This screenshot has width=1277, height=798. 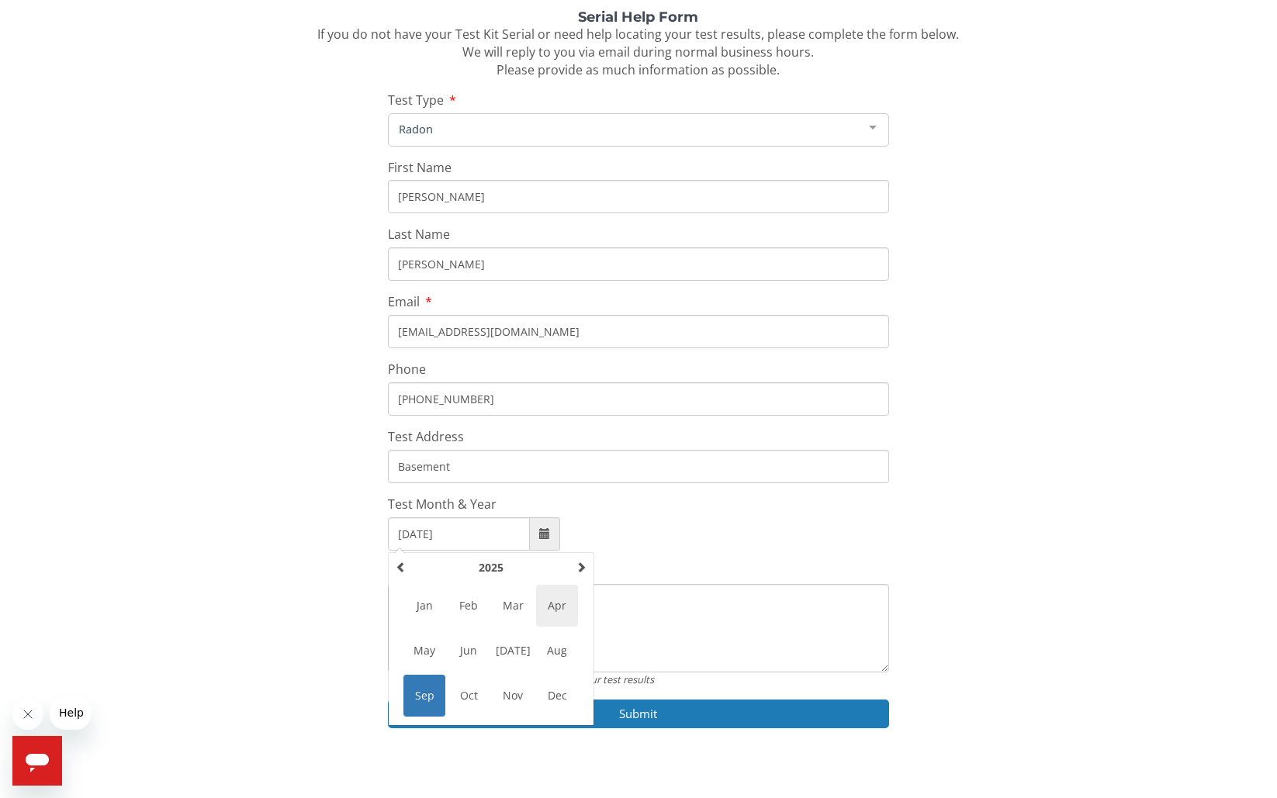 What do you see at coordinates (468, 696) in the screenshot?
I see `span: Oct` at bounding box center [468, 696].